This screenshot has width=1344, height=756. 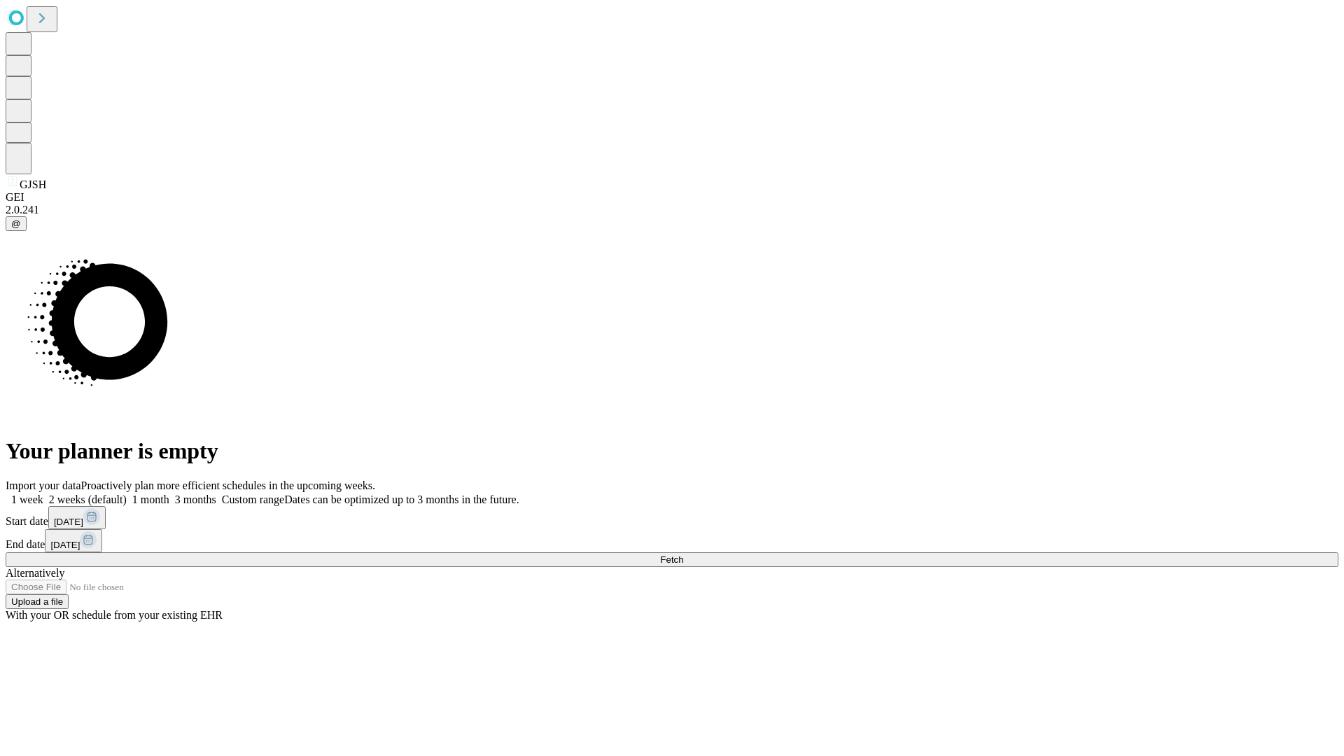 What do you see at coordinates (114, 615) in the screenshot?
I see `span: With your OR schedule from your existing EHR` at bounding box center [114, 615].